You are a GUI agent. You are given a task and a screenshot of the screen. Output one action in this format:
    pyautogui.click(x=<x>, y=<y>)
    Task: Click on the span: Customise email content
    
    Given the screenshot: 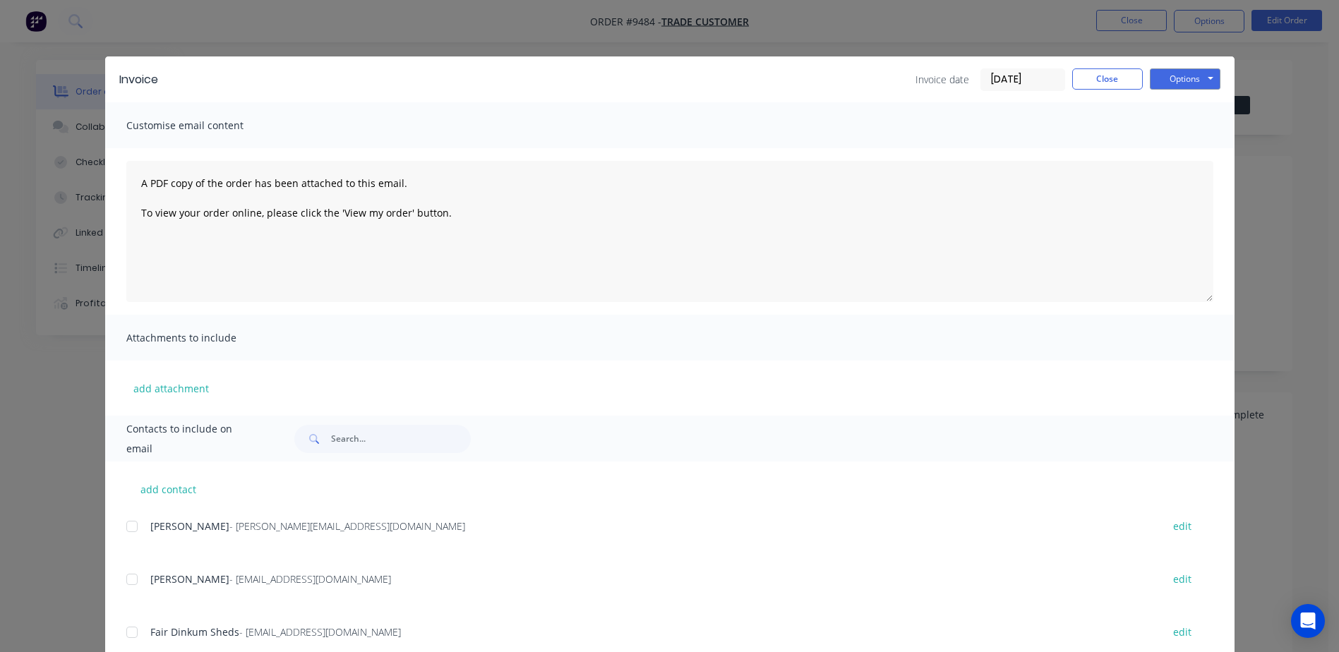 What is the action you would take?
    pyautogui.click(x=204, y=126)
    